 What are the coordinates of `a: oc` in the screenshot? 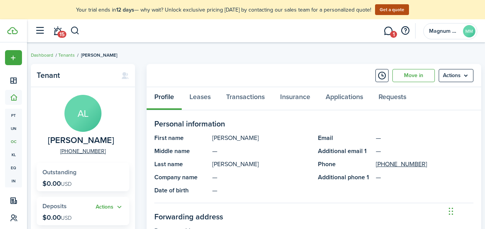 It's located at (14, 142).